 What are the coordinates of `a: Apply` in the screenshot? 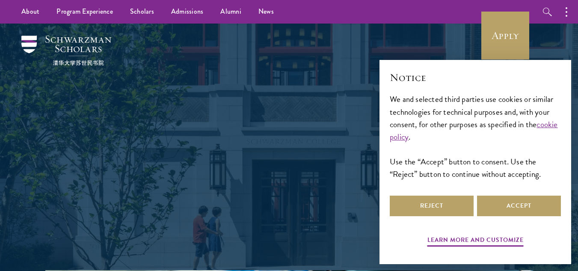 It's located at (505, 36).